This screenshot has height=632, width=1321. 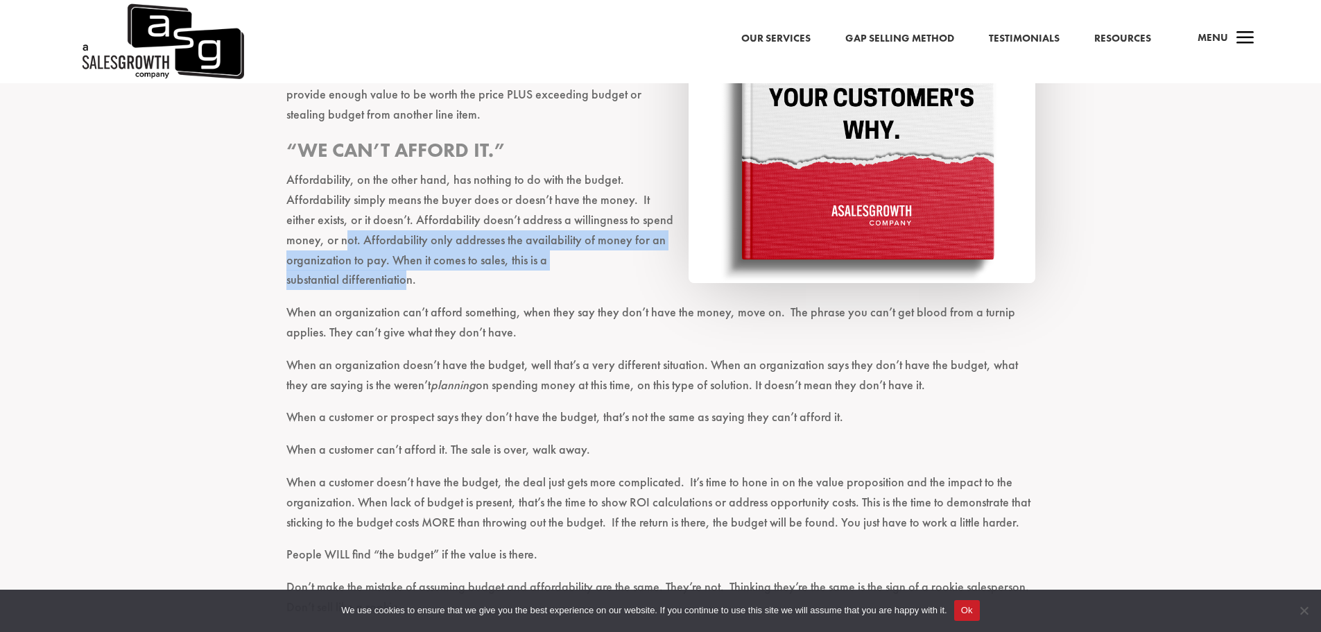 What do you see at coordinates (1245, 39) in the screenshot?
I see `span: a` at bounding box center [1245, 39].